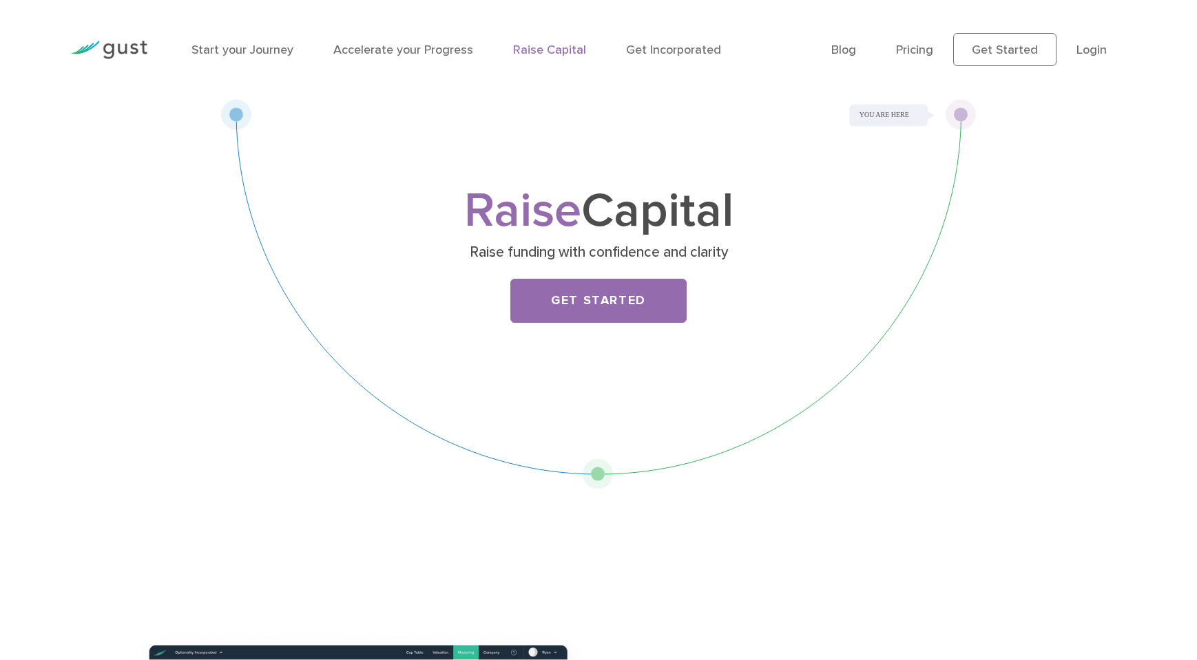  Describe the element at coordinates (550, 50) in the screenshot. I see `a: Raise Capital` at that location.